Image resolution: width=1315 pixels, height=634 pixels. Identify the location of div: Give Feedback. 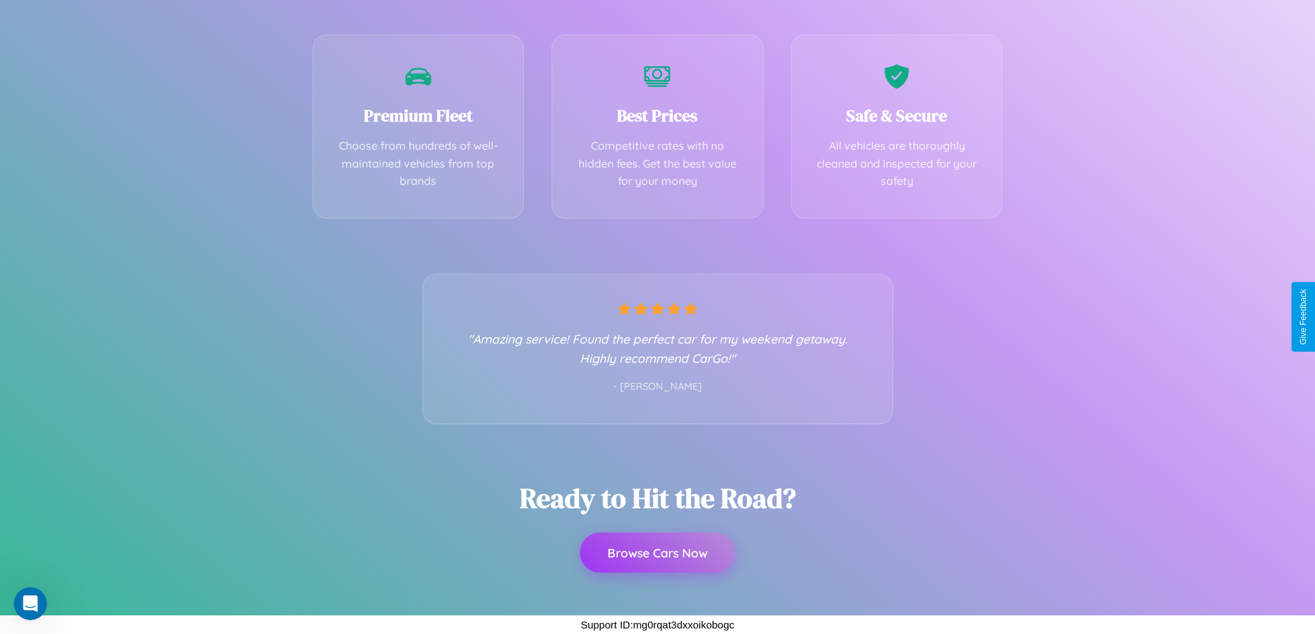
(1303, 317).